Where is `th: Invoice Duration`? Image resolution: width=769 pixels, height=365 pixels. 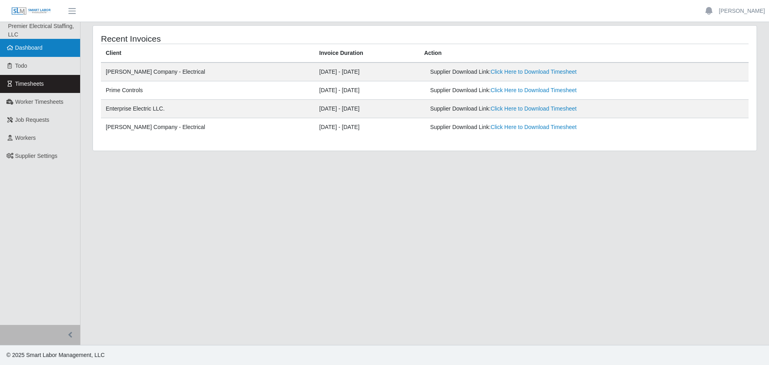 th: Invoice Duration is located at coordinates (367, 53).